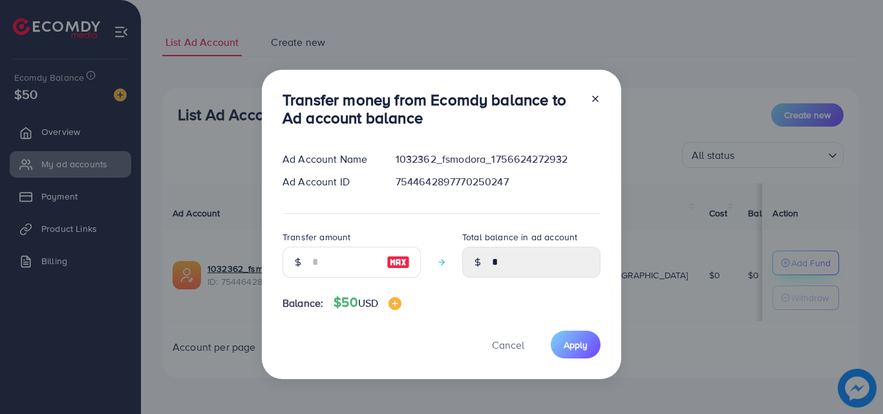 The width and height of the screenshot is (883, 414). Describe the element at coordinates (508, 345) in the screenshot. I see `button: Cancel` at that location.